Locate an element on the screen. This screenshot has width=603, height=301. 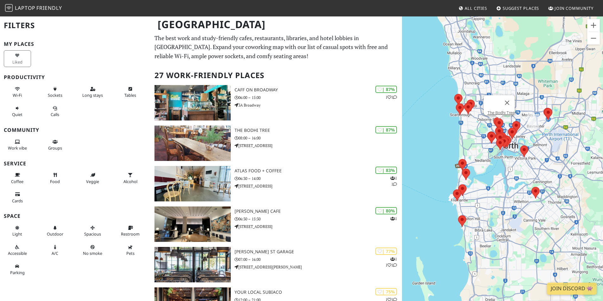
button: Zoom out is located at coordinates (593, 38).